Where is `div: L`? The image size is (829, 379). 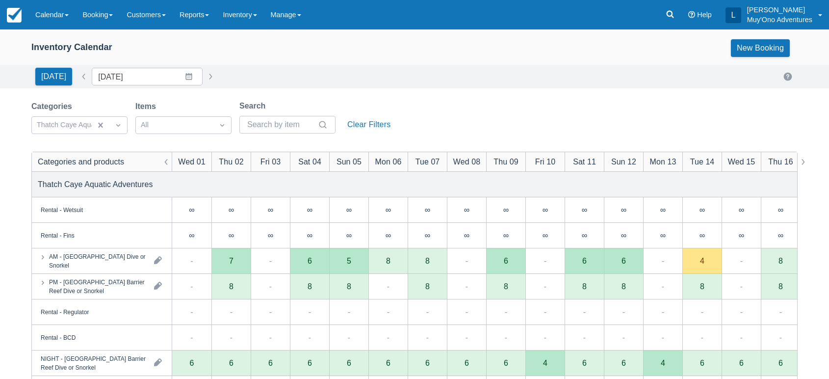 div: L is located at coordinates (733, 15).